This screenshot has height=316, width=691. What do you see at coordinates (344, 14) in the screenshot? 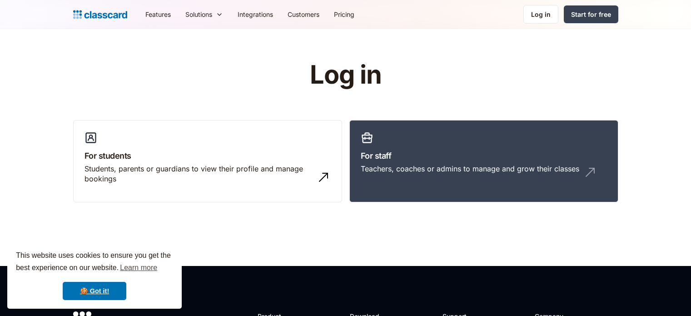
I see `a: Pricing` at bounding box center [344, 14].